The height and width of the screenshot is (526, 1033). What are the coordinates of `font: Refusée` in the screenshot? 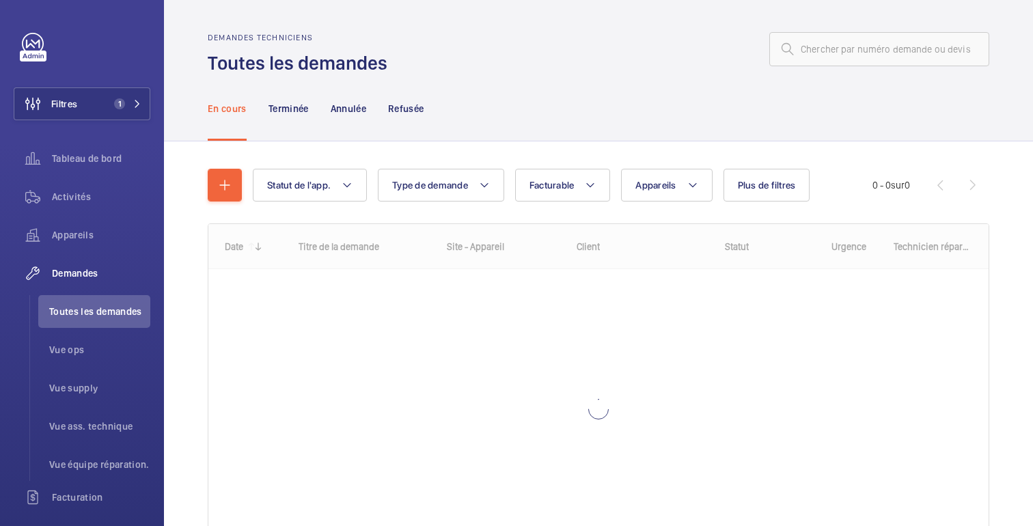 It's located at (406, 109).